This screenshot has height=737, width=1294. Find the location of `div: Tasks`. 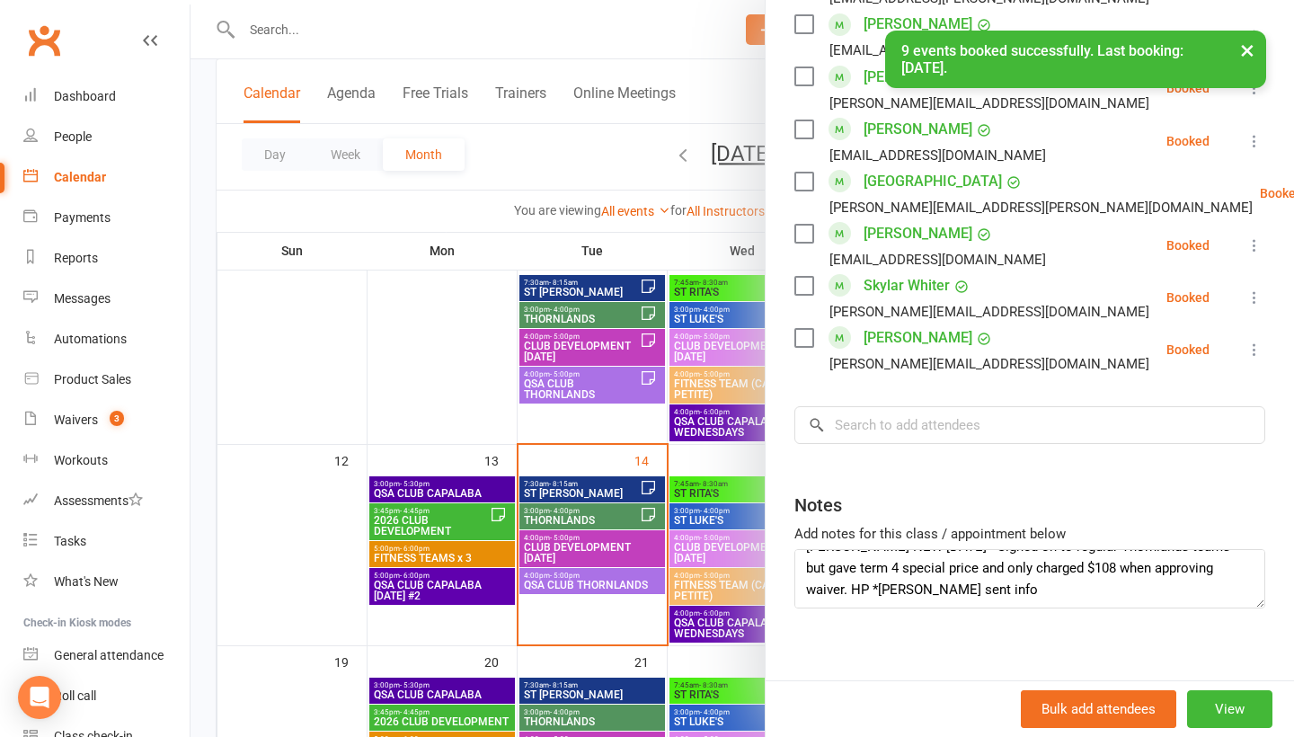

div: Tasks is located at coordinates (70, 541).